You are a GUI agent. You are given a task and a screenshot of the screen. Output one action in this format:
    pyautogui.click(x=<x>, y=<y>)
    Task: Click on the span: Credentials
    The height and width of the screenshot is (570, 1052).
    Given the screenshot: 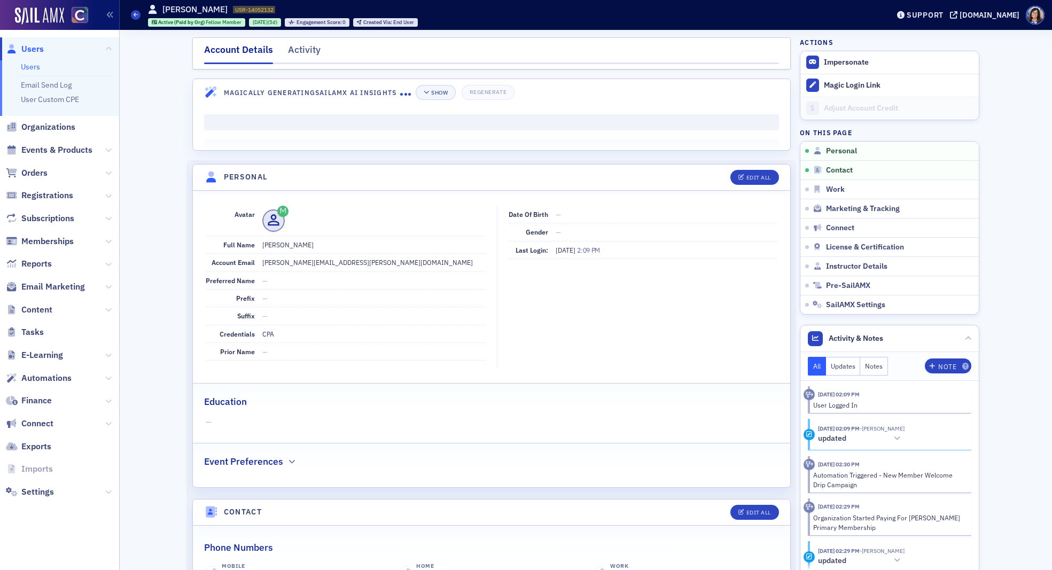 What is the action you would take?
    pyautogui.click(x=237, y=334)
    